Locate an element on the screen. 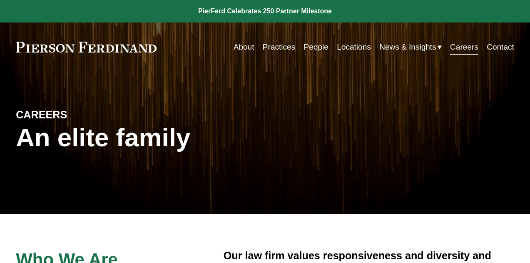 The width and height of the screenshot is (530, 263). a: About is located at coordinates (244, 47).